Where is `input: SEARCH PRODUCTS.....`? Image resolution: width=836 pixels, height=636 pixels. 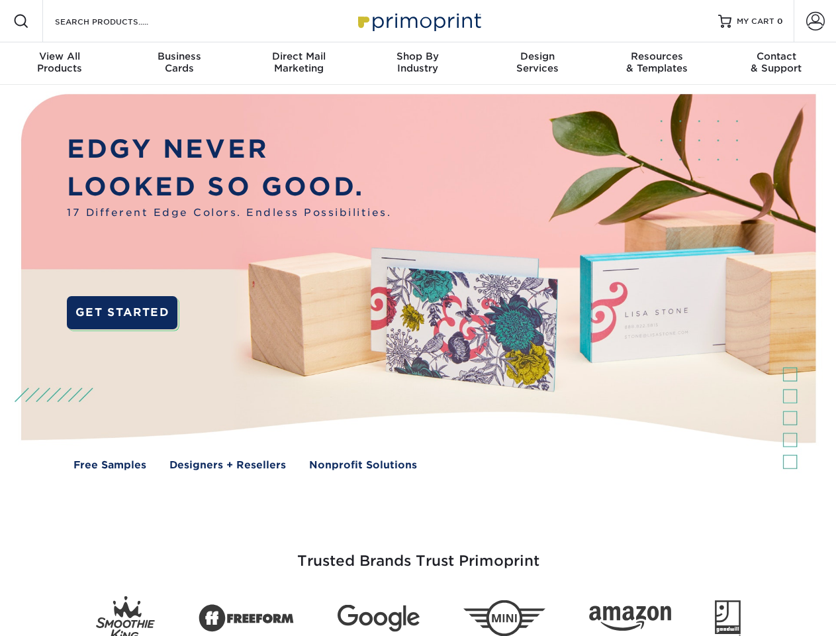 input: SEARCH PRODUCTS..... is located at coordinates (118, 21).